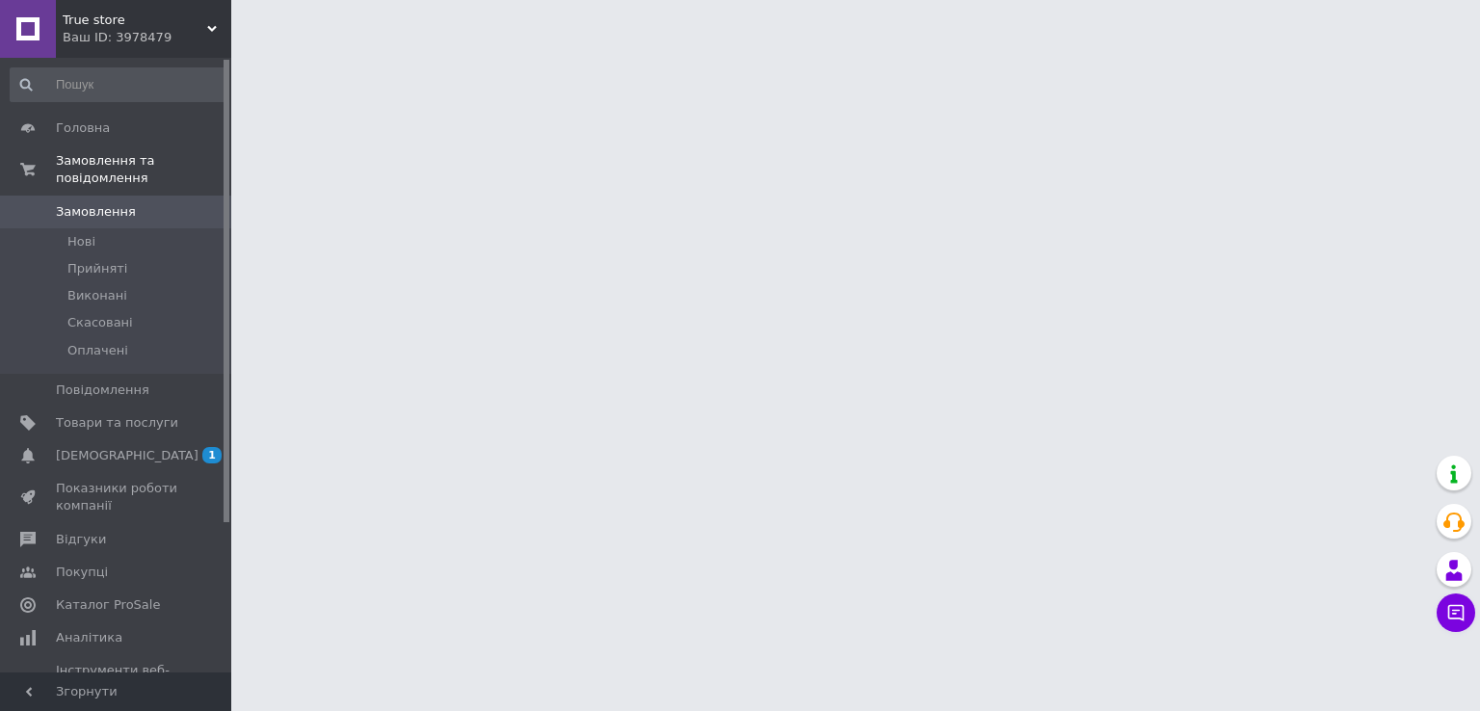  Describe the element at coordinates (81, 539) in the screenshot. I see `span: Відгуки` at that location.